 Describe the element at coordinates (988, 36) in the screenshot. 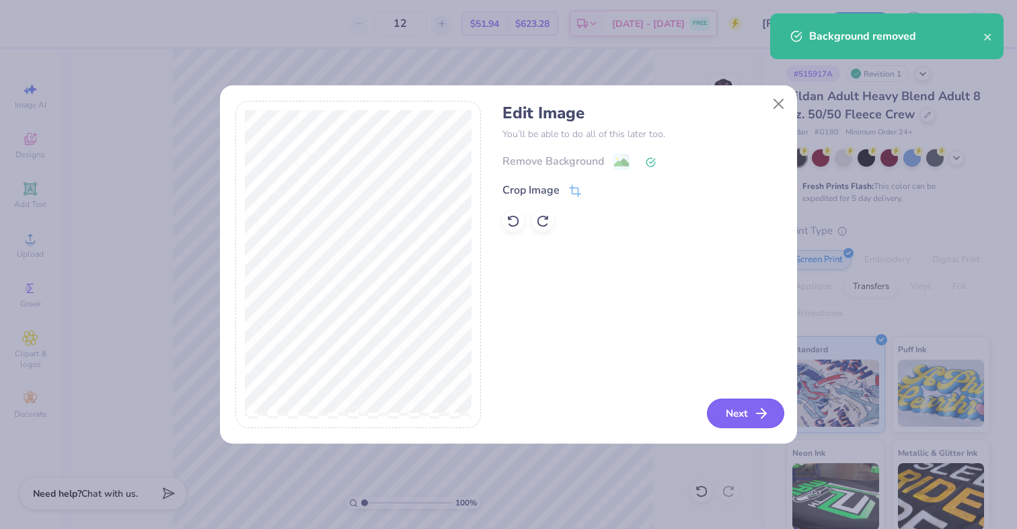

I see `button: close` at that location.